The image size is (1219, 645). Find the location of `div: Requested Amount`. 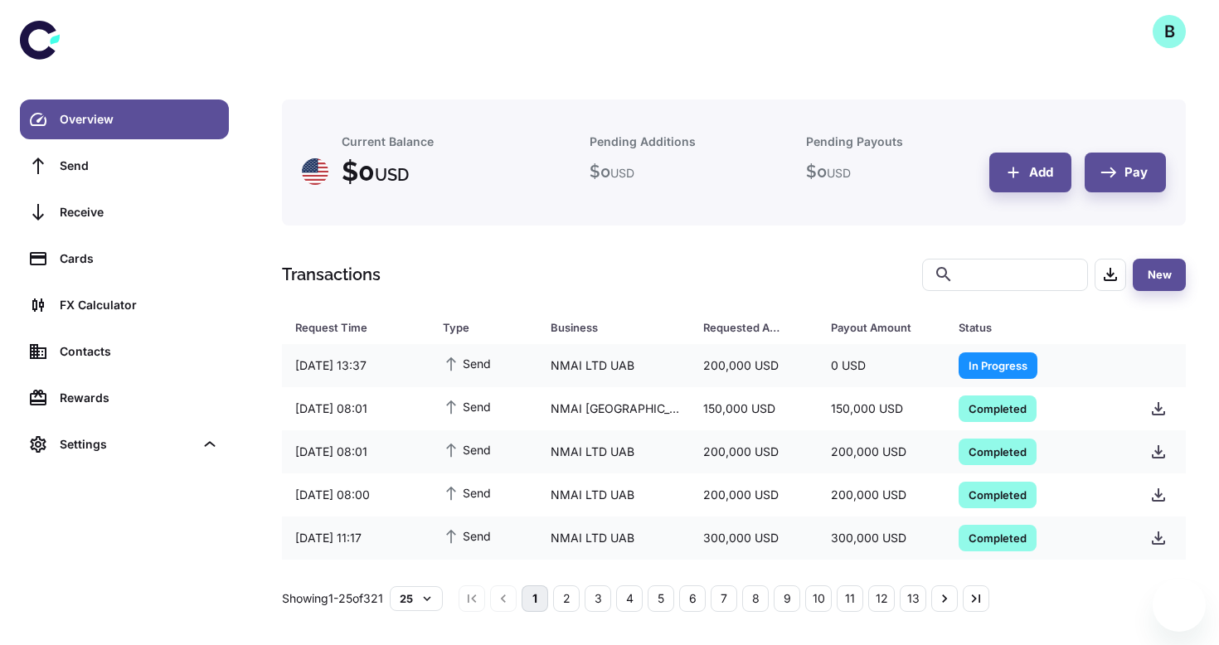

div: Requested Amount is located at coordinates (746, 327).